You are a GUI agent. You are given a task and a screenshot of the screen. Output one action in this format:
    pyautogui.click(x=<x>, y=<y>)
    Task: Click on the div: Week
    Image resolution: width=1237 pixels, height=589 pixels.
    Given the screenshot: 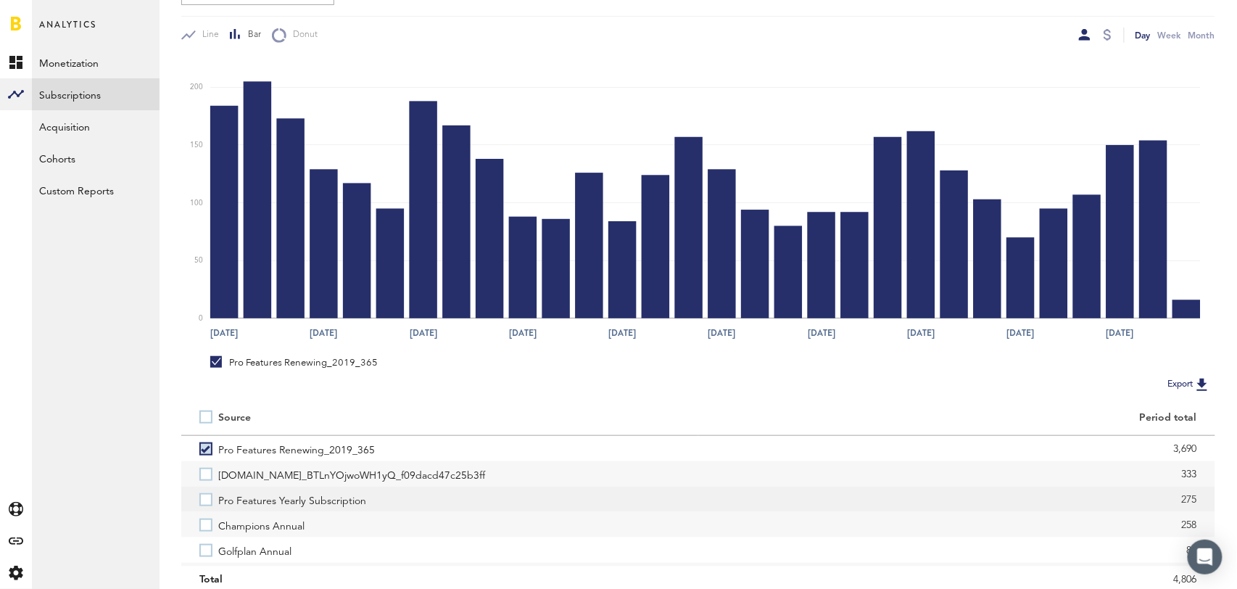 What is the action you would take?
    pyautogui.click(x=1169, y=35)
    